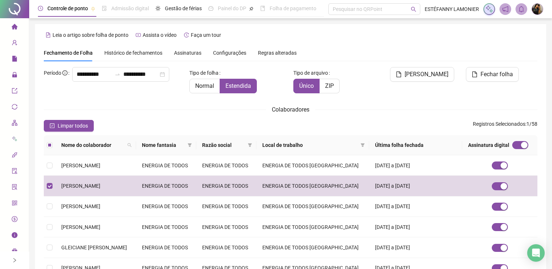 Image resolution: width=552 pixels, height=269 pixels. I want to click on span: dashboard, so click(211, 8).